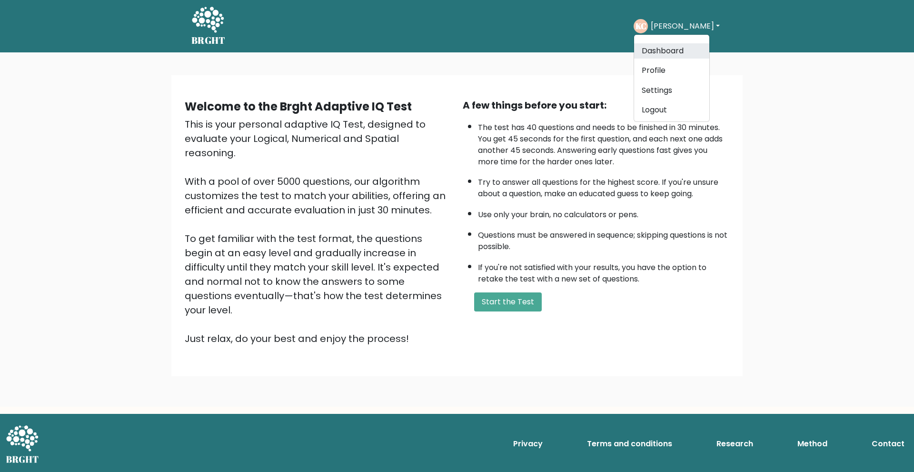  Describe the element at coordinates (672, 51) in the screenshot. I see `a: Dashboard` at that location.